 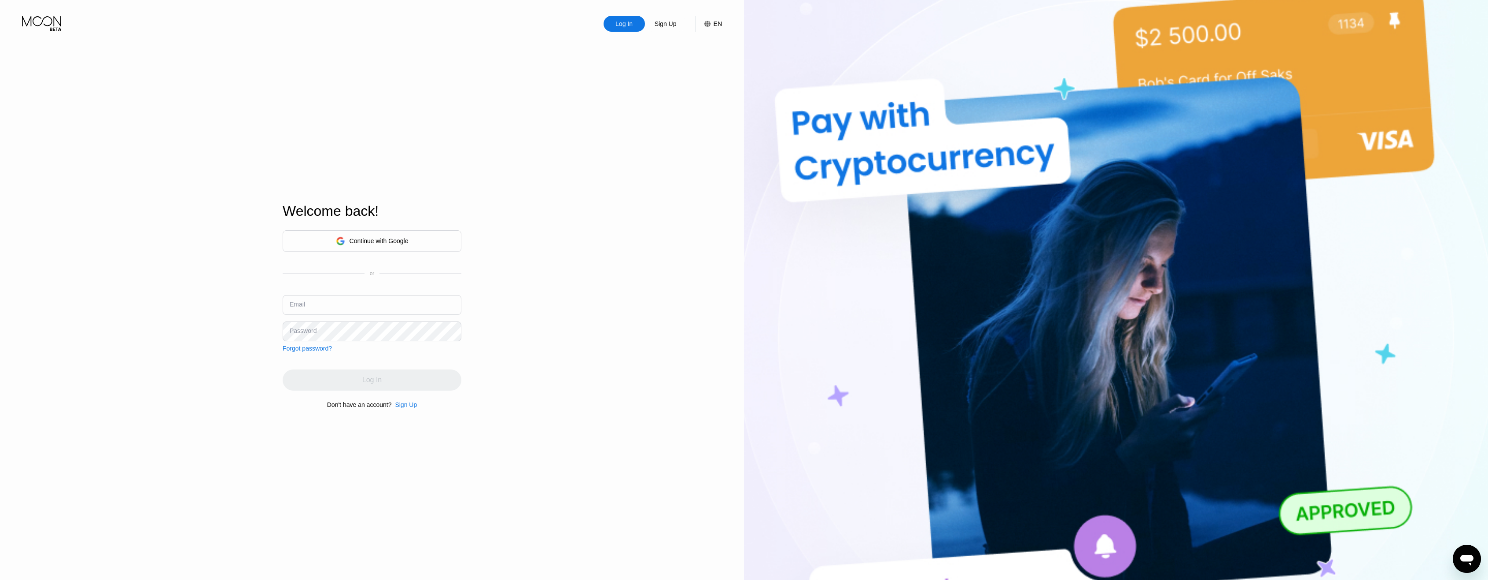 I want to click on div: Email, so click(x=297, y=304).